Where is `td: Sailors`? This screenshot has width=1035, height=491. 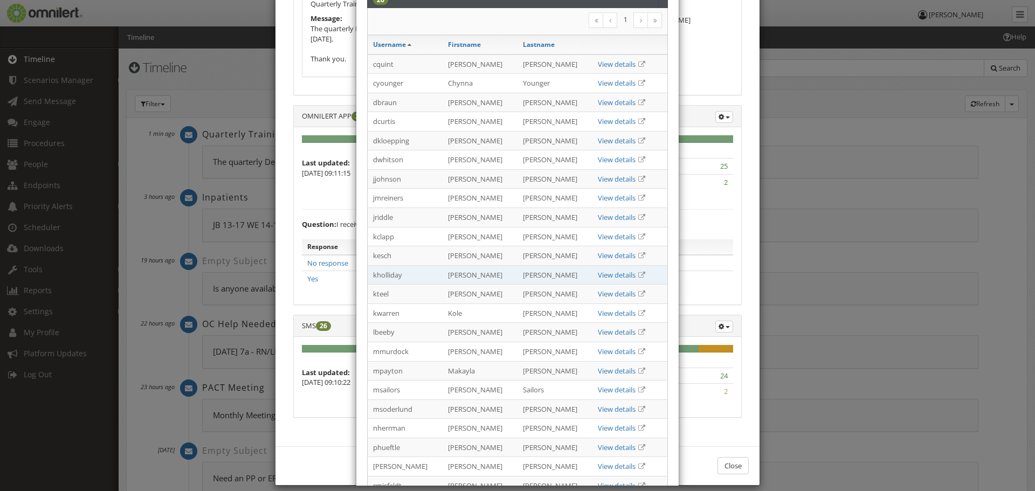 td: Sailors is located at coordinates (555, 390).